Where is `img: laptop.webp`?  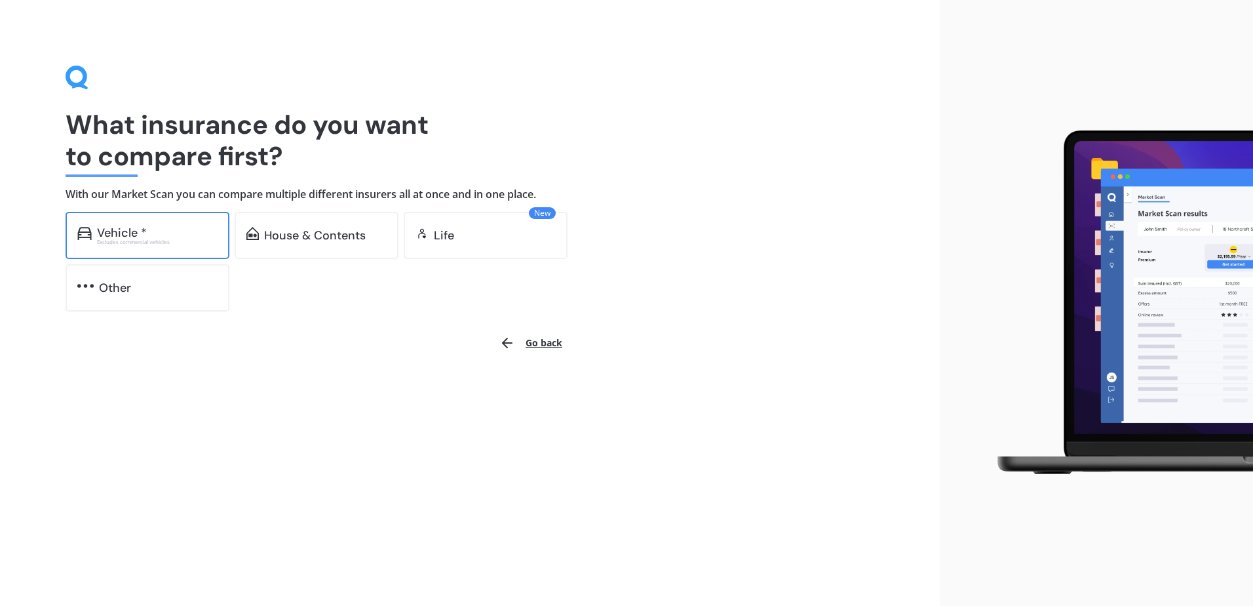 img: laptop.webp is located at coordinates (1115, 303).